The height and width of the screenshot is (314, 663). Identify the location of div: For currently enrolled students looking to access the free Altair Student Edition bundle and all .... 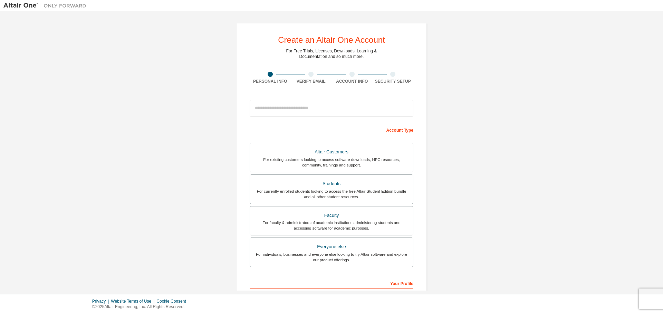
(331, 194).